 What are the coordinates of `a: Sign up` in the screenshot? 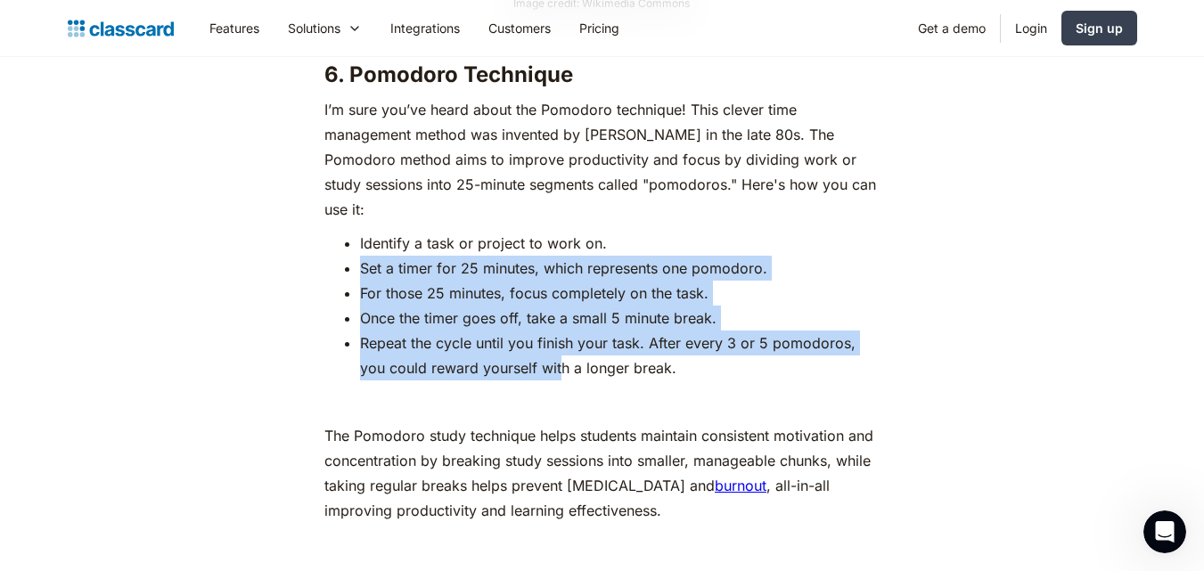 It's located at (1099, 28).